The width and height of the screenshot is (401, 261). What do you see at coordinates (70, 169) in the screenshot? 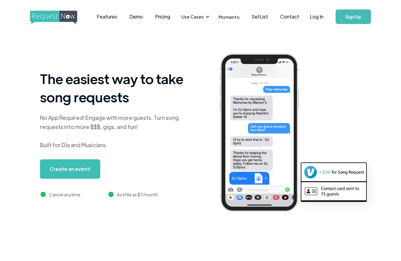
I see `a: Create an event!` at bounding box center [70, 169].